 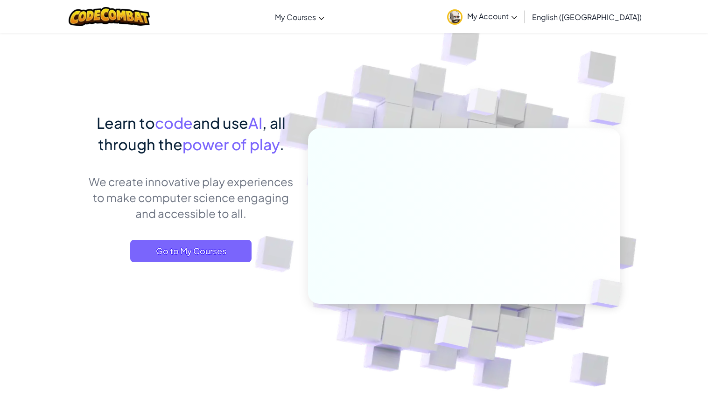 I want to click on a: Go to My Courses, so click(x=191, y=251).